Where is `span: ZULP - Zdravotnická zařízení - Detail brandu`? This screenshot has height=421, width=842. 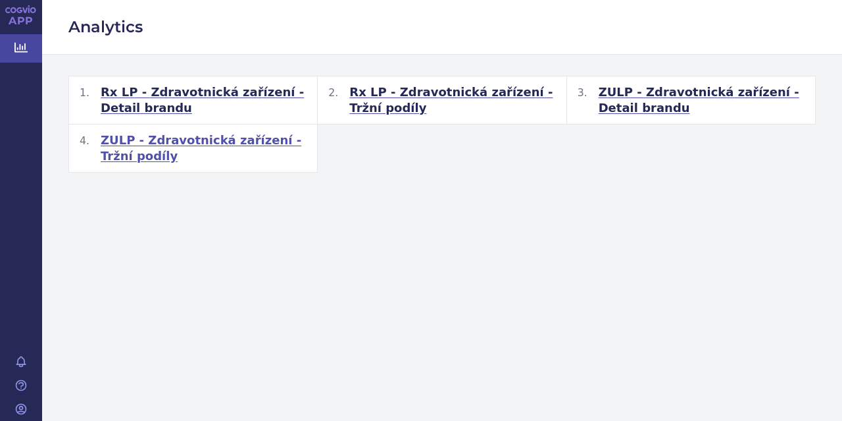
span: ZULP - Zdravotnická zařízení - Detail brandu is located at coordinates (701, 100).